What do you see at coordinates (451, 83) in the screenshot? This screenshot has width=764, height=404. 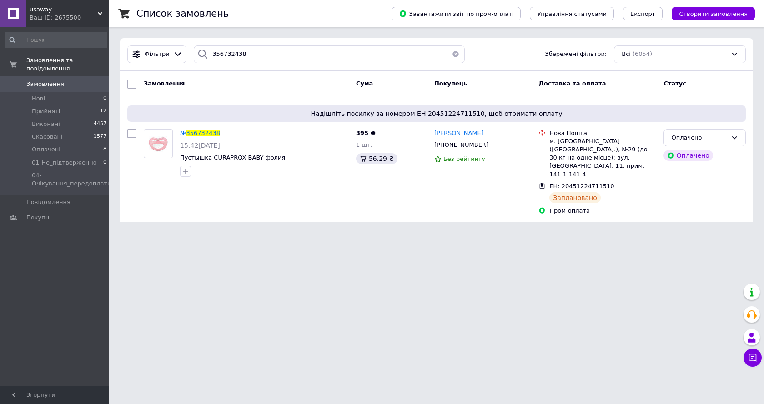 I see `span: Покупець` at bounding box center [451, 83].